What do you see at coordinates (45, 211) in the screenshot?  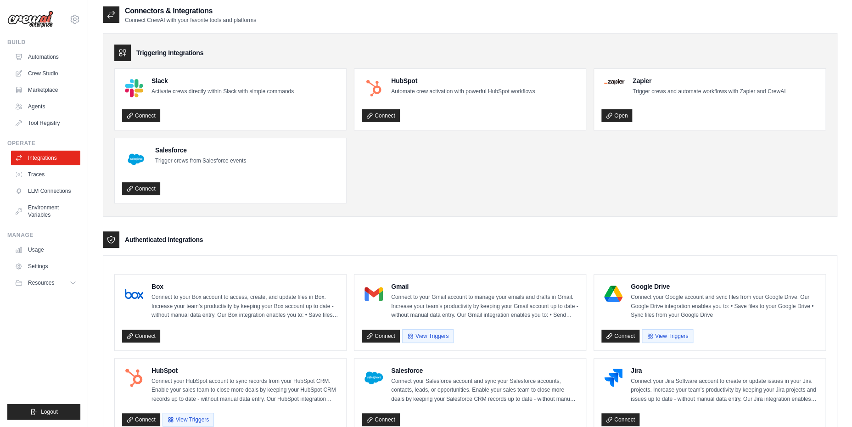 I see `a: Environment Variables` at bounding box center [45, 211].